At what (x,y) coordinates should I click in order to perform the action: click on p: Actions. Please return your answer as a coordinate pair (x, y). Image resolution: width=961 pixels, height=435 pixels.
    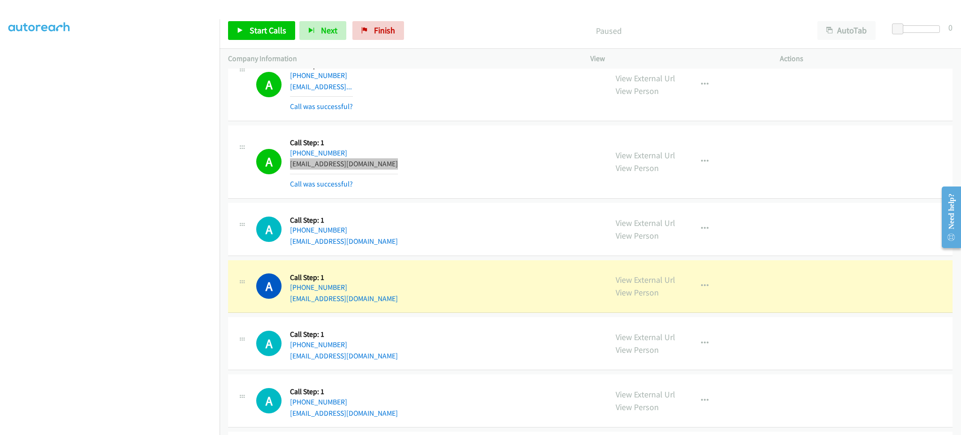
    Looking at the image, I should click on (866, 59).